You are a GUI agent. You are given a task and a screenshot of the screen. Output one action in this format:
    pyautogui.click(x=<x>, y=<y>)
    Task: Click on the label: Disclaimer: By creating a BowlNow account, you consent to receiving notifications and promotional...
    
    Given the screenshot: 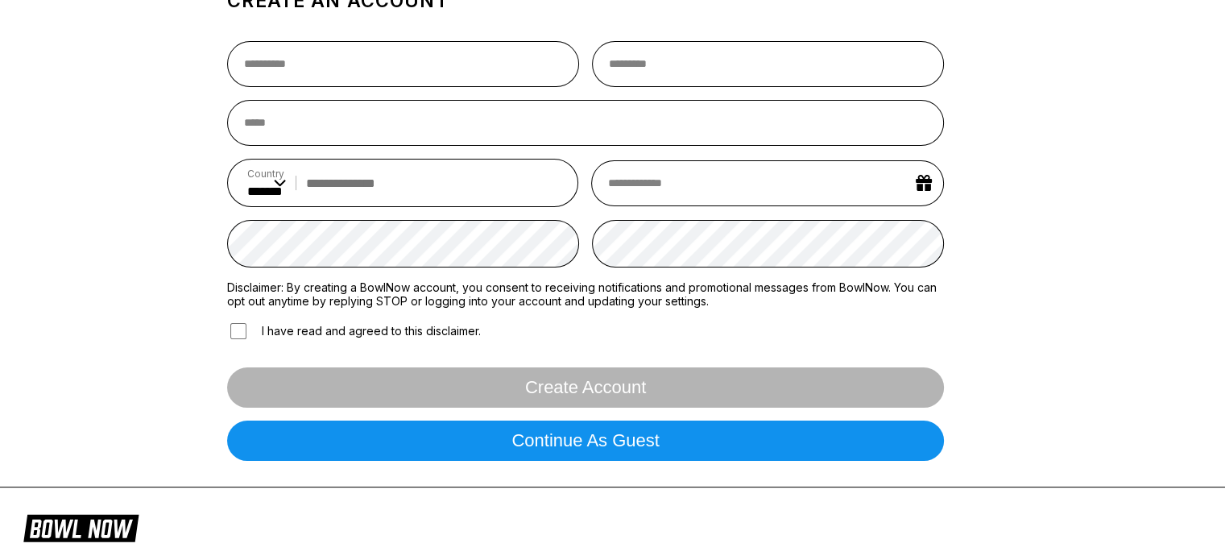 What is the action you would take?
    pyautogui.click(x=586, y=294)
    